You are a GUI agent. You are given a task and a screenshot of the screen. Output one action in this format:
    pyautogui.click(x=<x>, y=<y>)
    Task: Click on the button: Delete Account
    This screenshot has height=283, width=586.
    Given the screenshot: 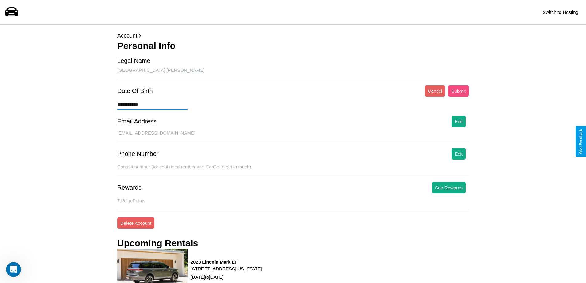 What is the action you would take?
    pyautogui.click(x=136, y=223)
    